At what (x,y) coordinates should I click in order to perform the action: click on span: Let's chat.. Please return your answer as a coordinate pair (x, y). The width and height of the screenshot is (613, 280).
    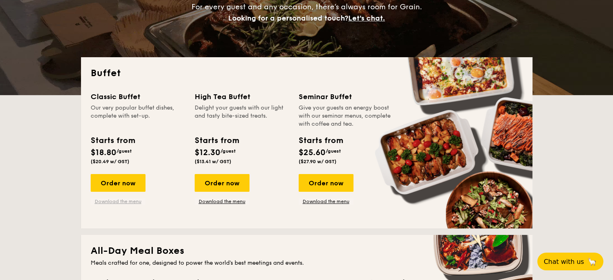
    Looking at the image, I should click on (366, 18).